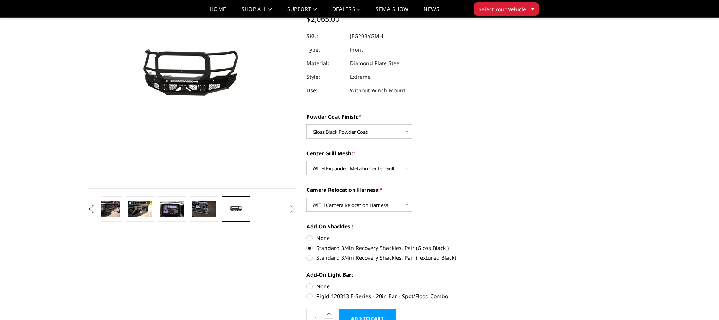 The width and height of the screenshot is (719, 320). I want to click on a: Dealers, so click(346, 12).